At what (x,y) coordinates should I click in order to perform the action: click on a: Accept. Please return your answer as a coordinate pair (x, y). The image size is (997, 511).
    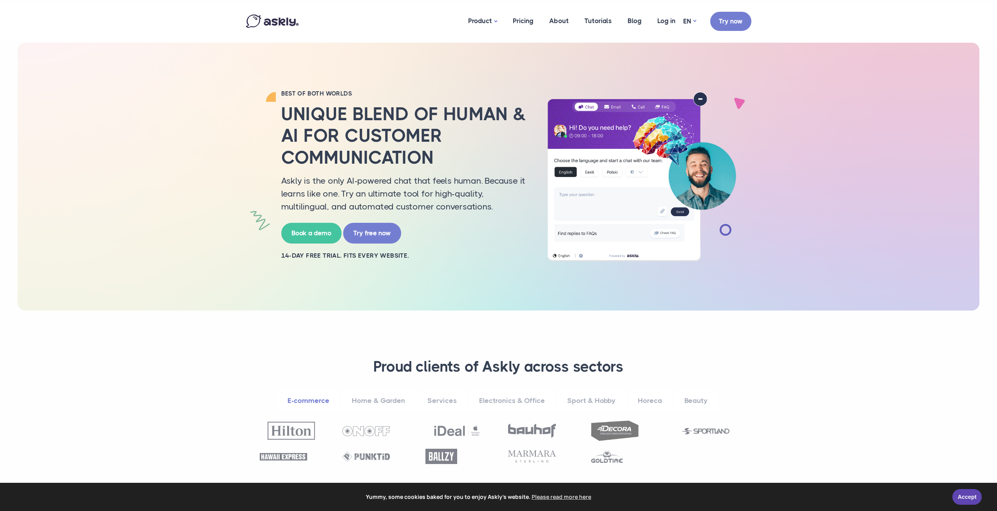
    Looking at the image, I should click on (967, 497).